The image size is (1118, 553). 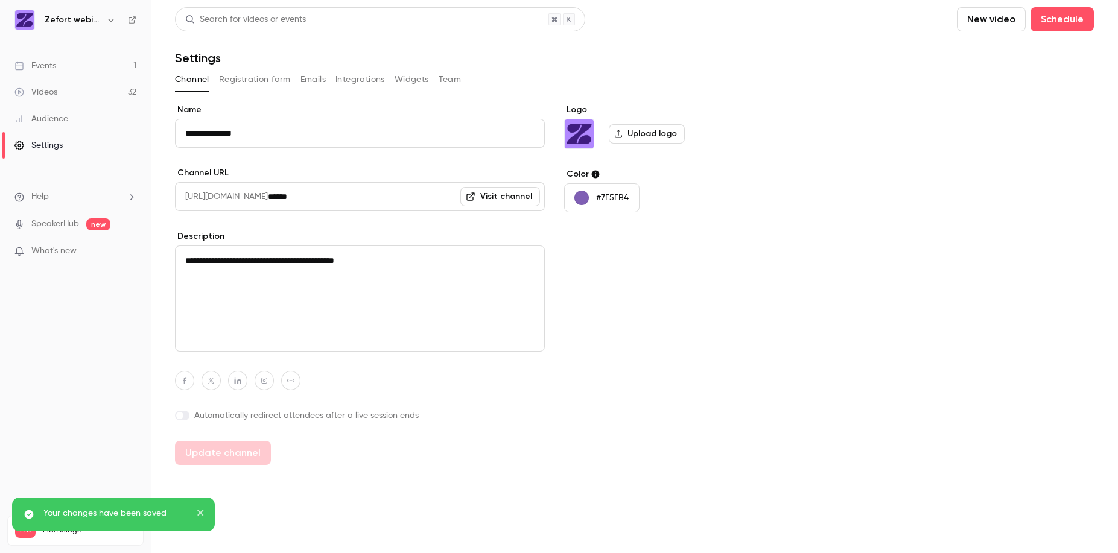 What do you see at coordinates (41, 119) in the screenshot?
I see `div: Audience` at bounding box center [41, 119].